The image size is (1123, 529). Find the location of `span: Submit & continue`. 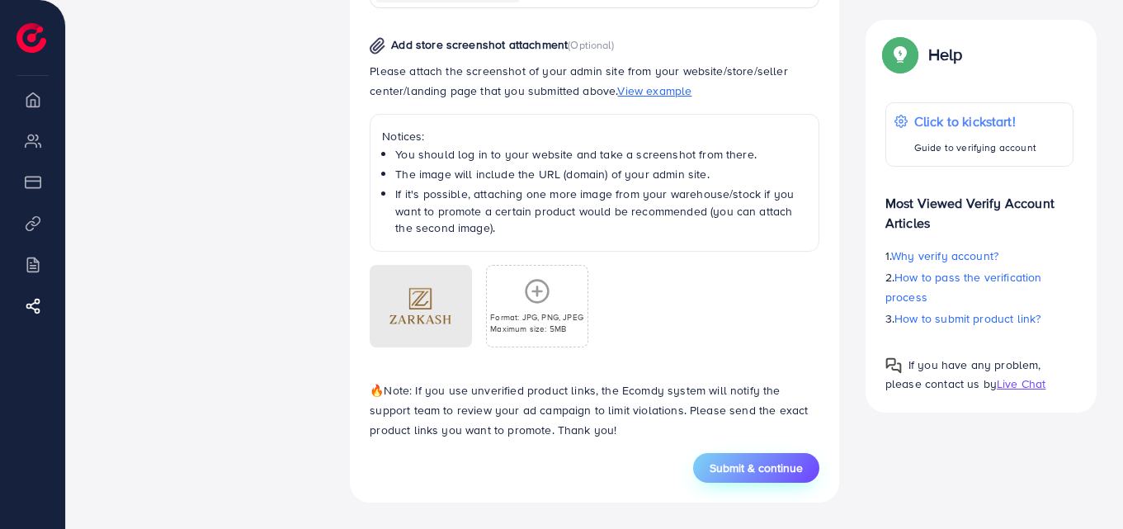

span: Submit & continue is located at coordinates (756, 468).